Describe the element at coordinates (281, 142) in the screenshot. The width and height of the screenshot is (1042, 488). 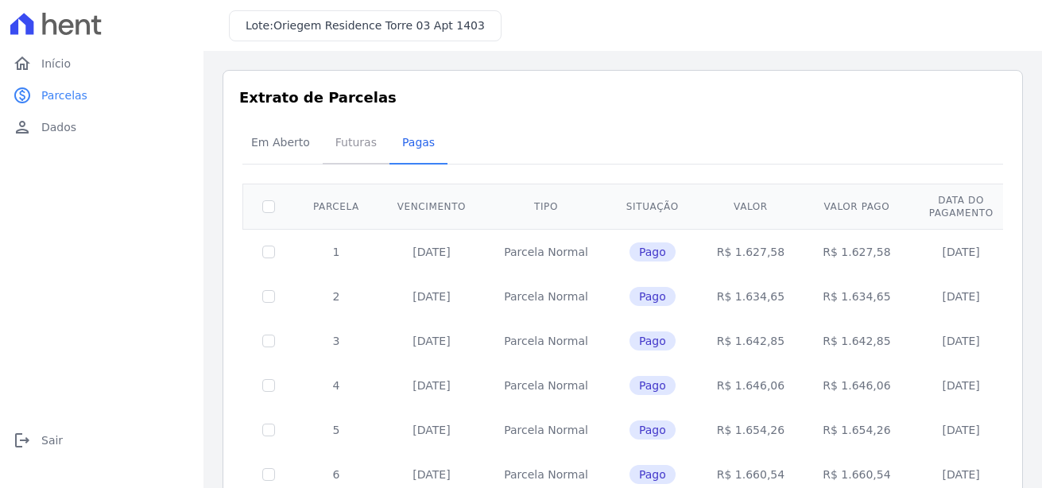
I see `span: Em Aberto` at that location.